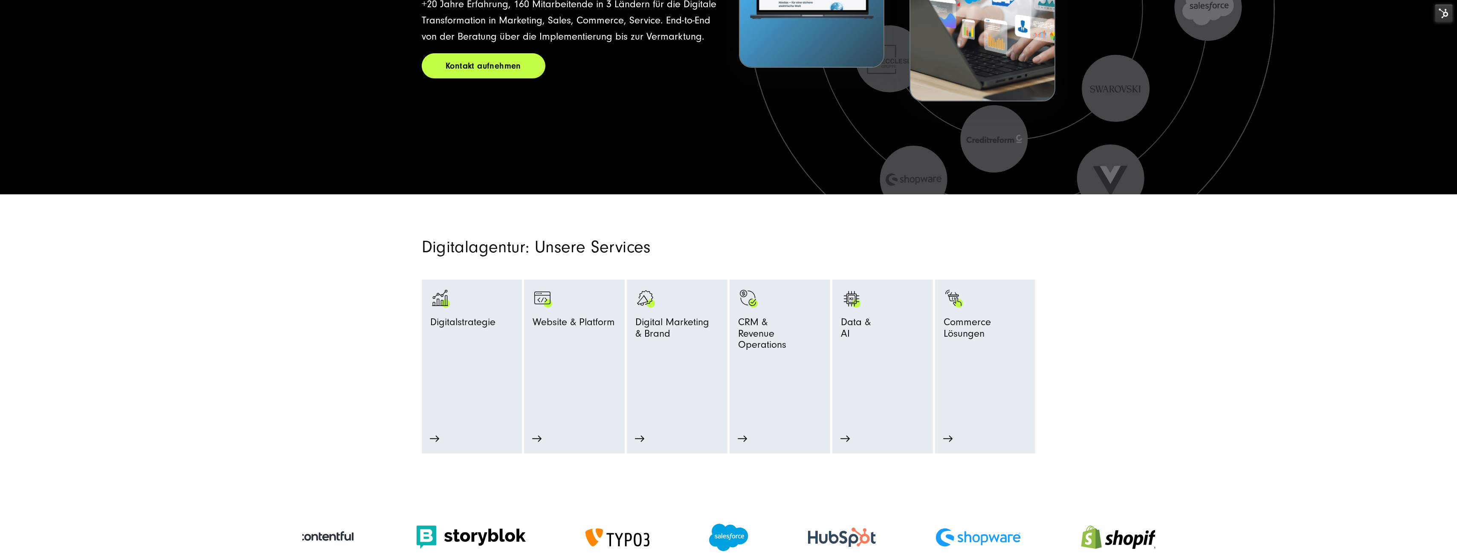 This screenshot has height=560, width=1457. What do you see at coordinates (573, 324) in the screenshot?
I see `span: Website & Platform` at bounding box center [573, 324].